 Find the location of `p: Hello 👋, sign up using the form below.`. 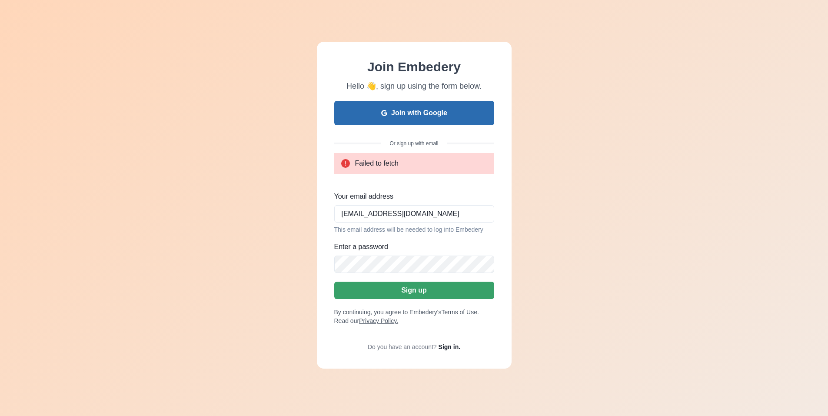

p: Hello 👋, sign up using the form below. is located at coordinates (414, 86).